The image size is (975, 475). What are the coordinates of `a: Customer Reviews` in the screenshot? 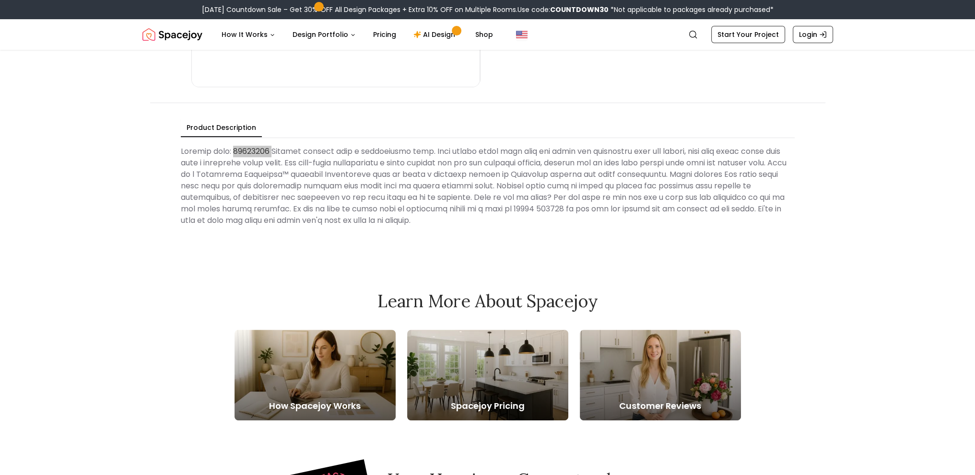 It's located at (660, 375).